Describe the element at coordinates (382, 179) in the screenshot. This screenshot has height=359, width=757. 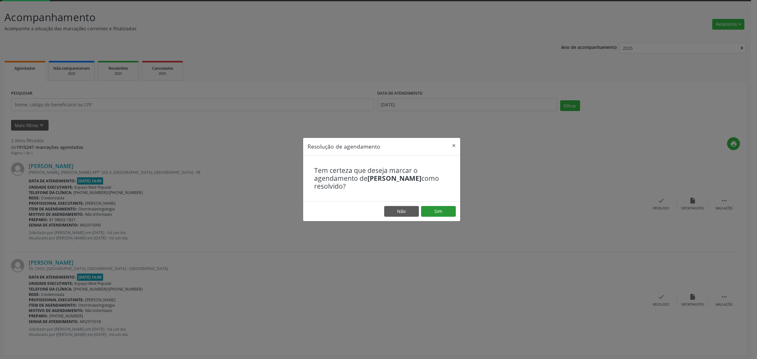
I see `h4: Tem certeza que deseja marcar o agendamento de como resolvido?` at that location.